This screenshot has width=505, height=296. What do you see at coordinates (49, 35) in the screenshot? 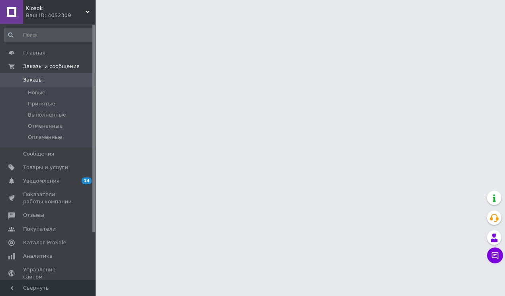
I see `input: Поиск` at bounding box center [49, 35].